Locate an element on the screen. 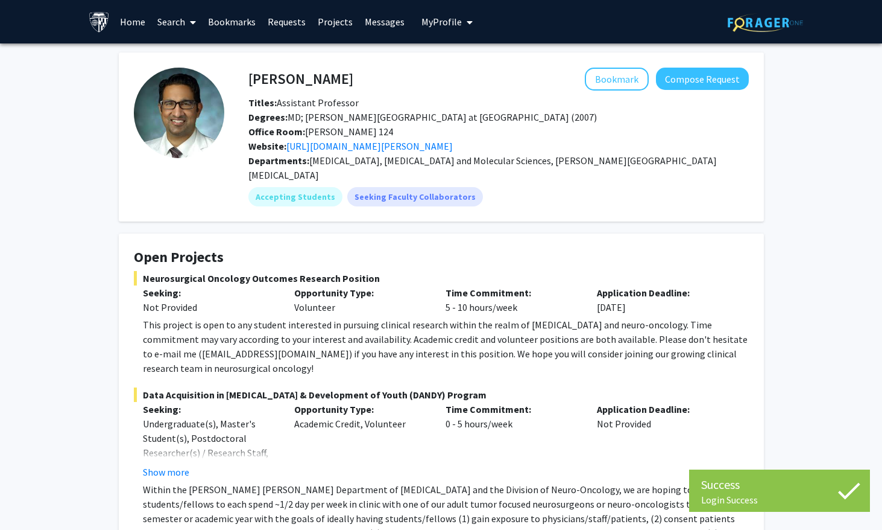  h4: Open Projects is located at coordinates (442, 257).